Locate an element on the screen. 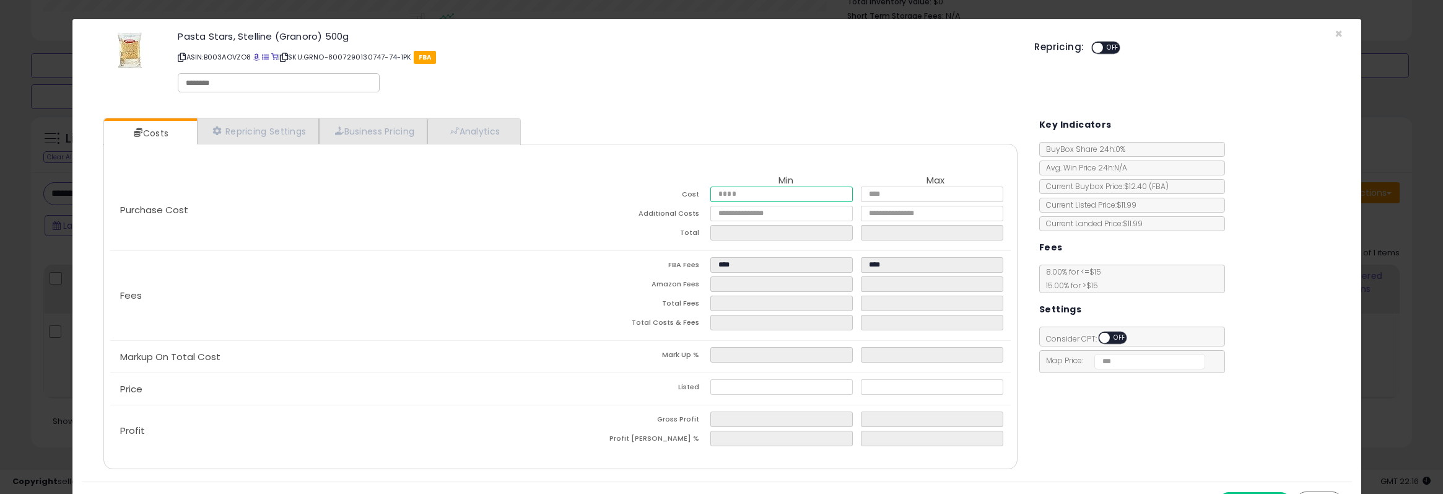  td: Total Fees is located at coordinates (636, 305).